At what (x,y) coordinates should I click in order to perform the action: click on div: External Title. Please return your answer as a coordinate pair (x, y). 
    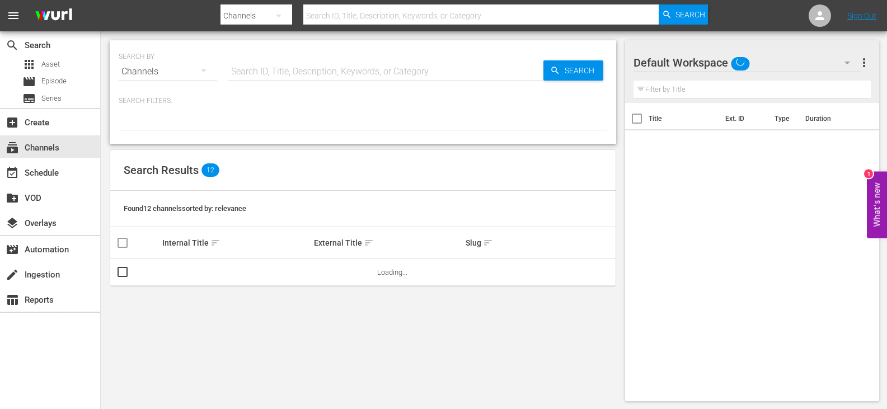
    Looking at the image, I should click on (388, 243).